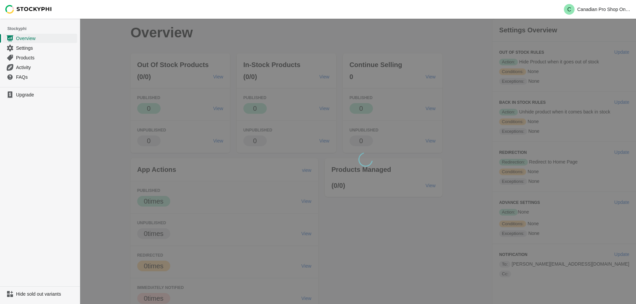 The width and height of the screenshot is (636, 304). Describe the element at coordinates (40, 57) in the screenshot. I see `a: Products` at that location.